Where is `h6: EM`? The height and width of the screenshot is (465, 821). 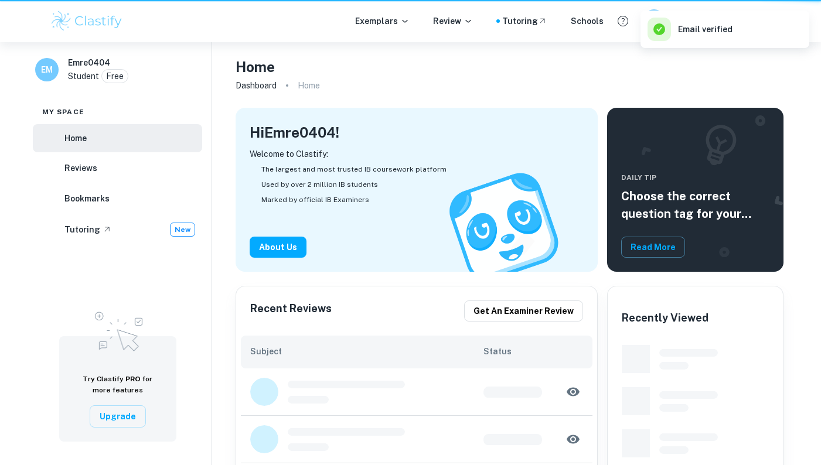 h6: EM is located at coordinates (47, 70).